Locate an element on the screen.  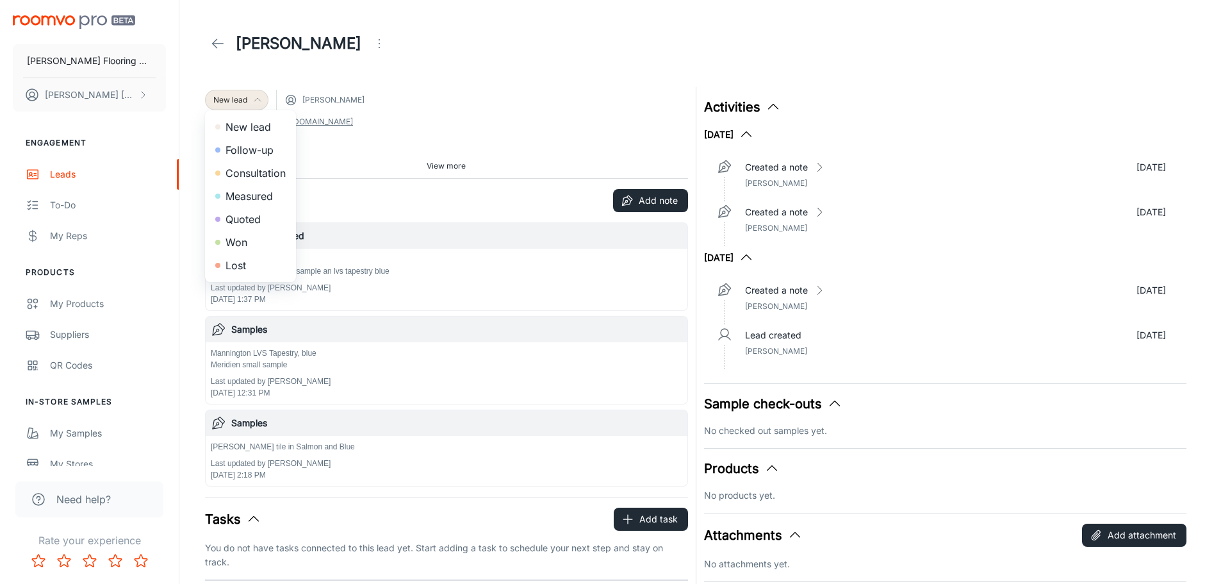
li: Lost is located at coordinates (251, 265).